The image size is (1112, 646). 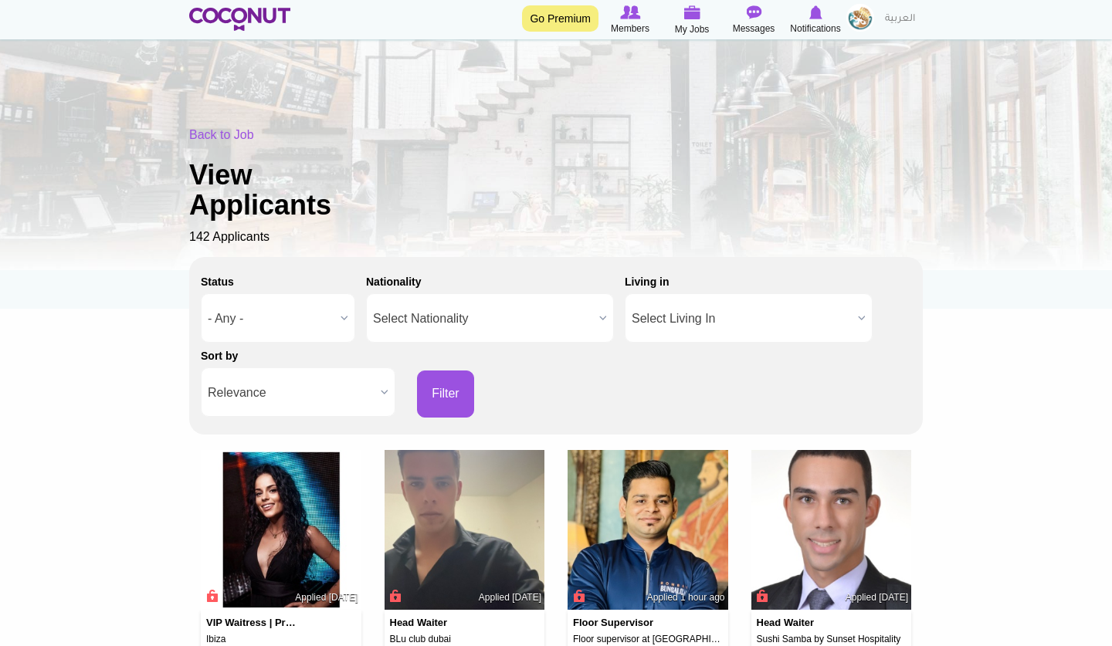 I want to click on span: Relevance, so click(x=291, y=393).